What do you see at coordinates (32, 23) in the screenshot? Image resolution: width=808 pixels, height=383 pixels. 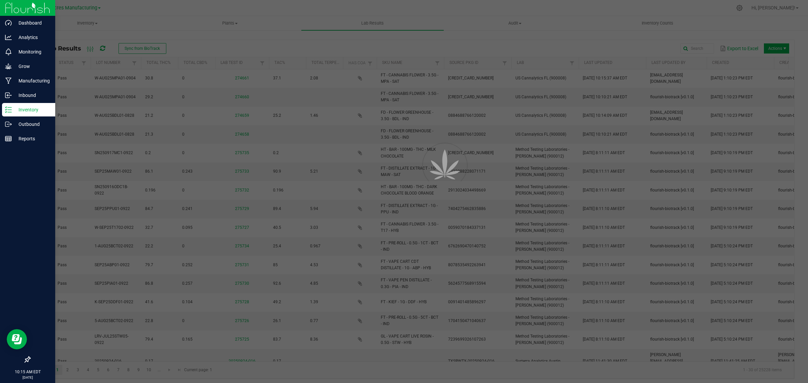 I see `p: Dashboard` at bounding box center [32, 23].